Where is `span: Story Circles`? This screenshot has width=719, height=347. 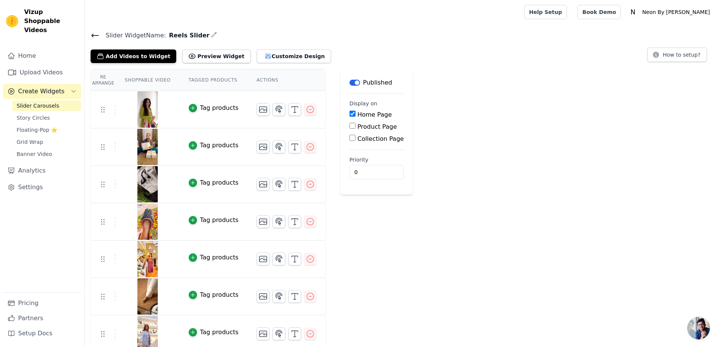
span: Story Circles is located at coordinates (33, 118).